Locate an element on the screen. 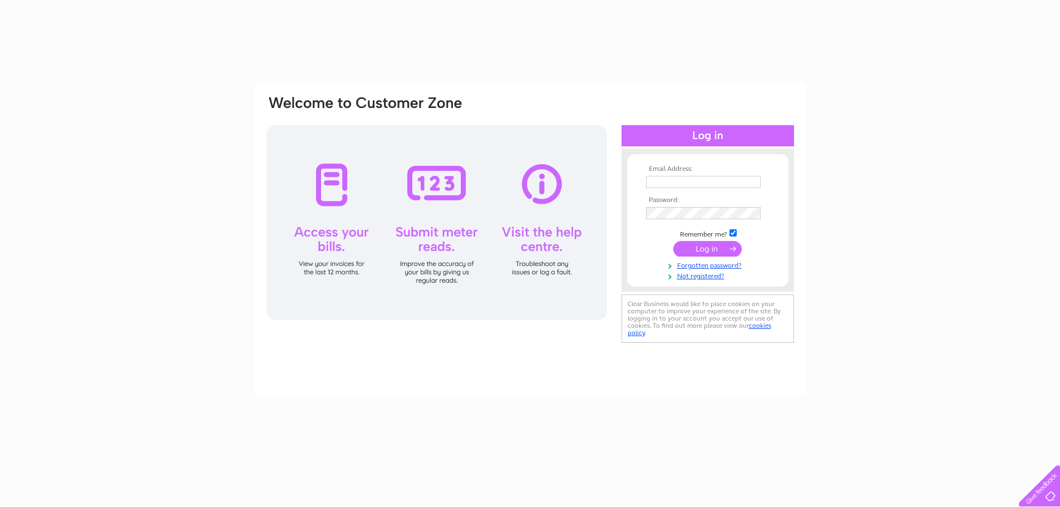 The width and height of the screenshot is (1060, 507). th: Password: is located at coordinates (708, 200).